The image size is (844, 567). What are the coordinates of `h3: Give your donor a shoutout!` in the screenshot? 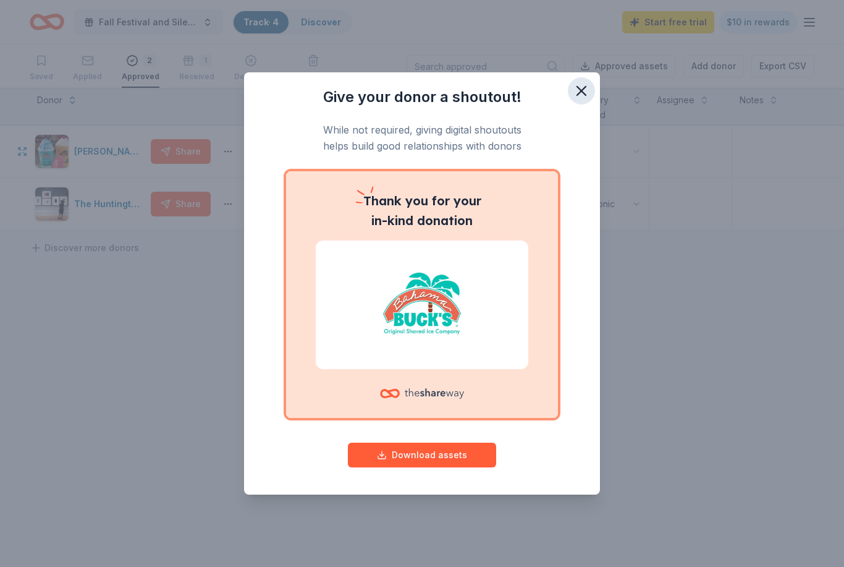 It's located at (422, 97).